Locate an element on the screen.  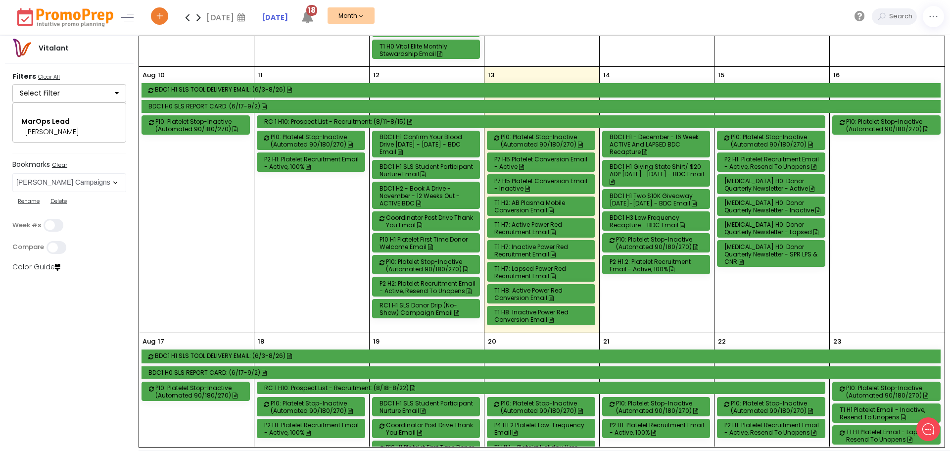
div: T1 H8: Inactive Power Red Conversion Email is located at coordinates (542, 316).